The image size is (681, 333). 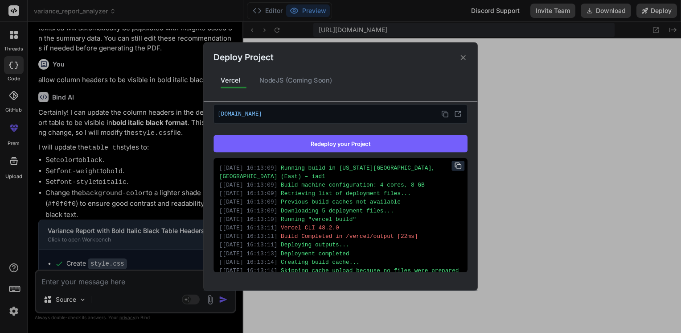 What do you see at coordinates (341, 185) in the screenshot?
I see `div: Build machine configuration: 4 cores, 8 GB` at bounding box center [341, 185].